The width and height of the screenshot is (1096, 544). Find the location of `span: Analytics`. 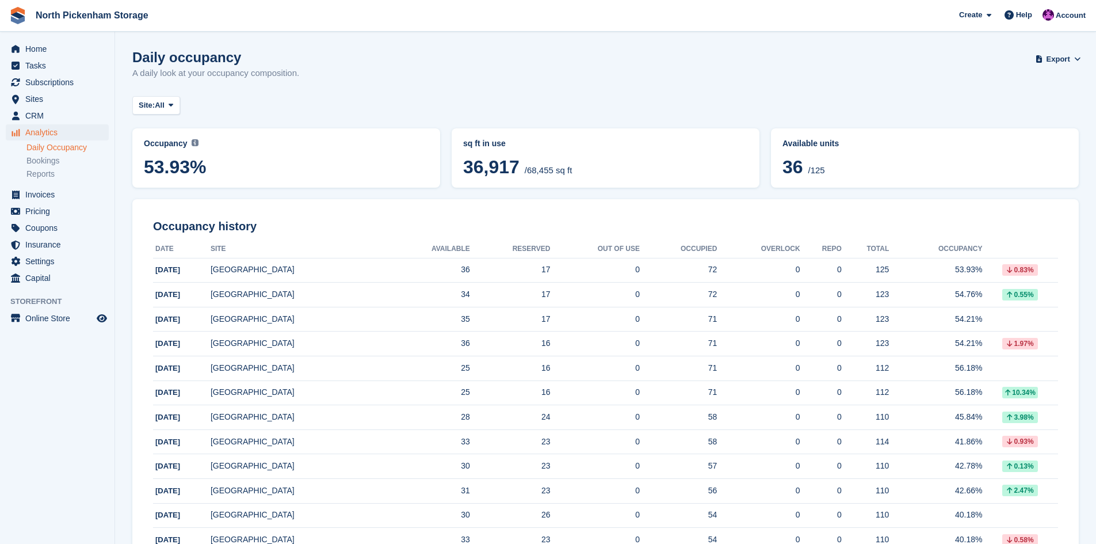

span: Analytics is located at coordinates (60, 132).